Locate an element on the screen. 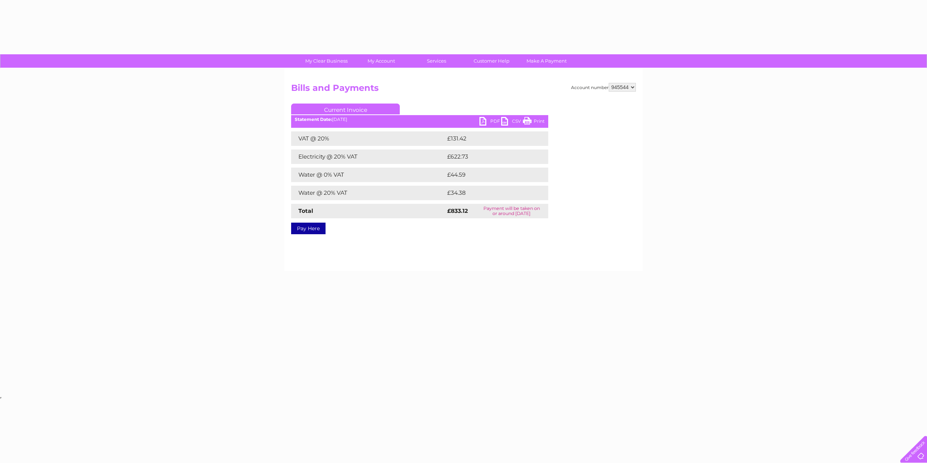 The width and height of the screenshot is (927, 463). td: Electricity @ 20% VAT is located at coordinates (368, 157).